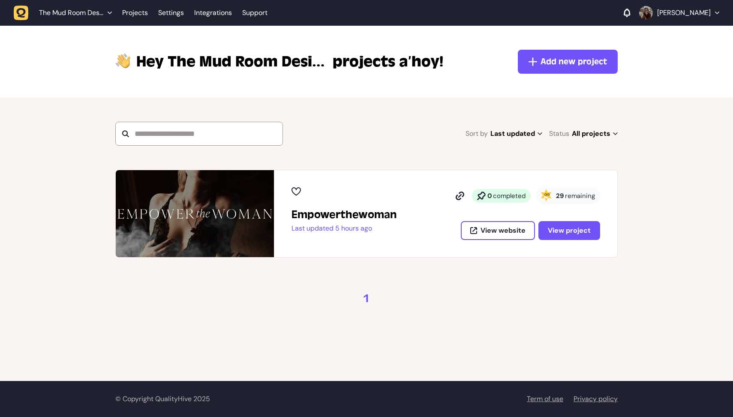 The height and width of the screenshot is (417, 733). I want to click on span: completed, so click(509, 196).